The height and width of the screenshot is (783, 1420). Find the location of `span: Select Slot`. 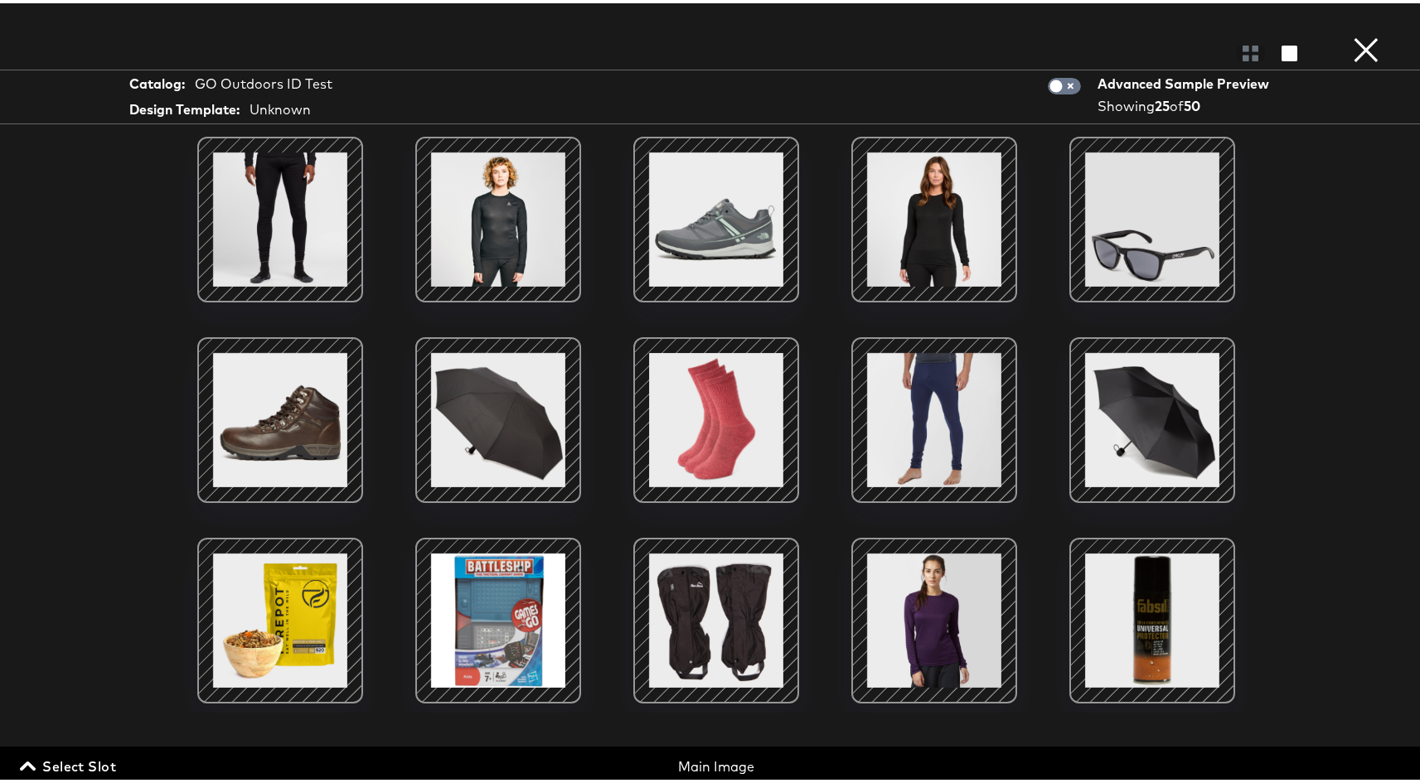

span: Select Slot is located at coordinates (70, 763).